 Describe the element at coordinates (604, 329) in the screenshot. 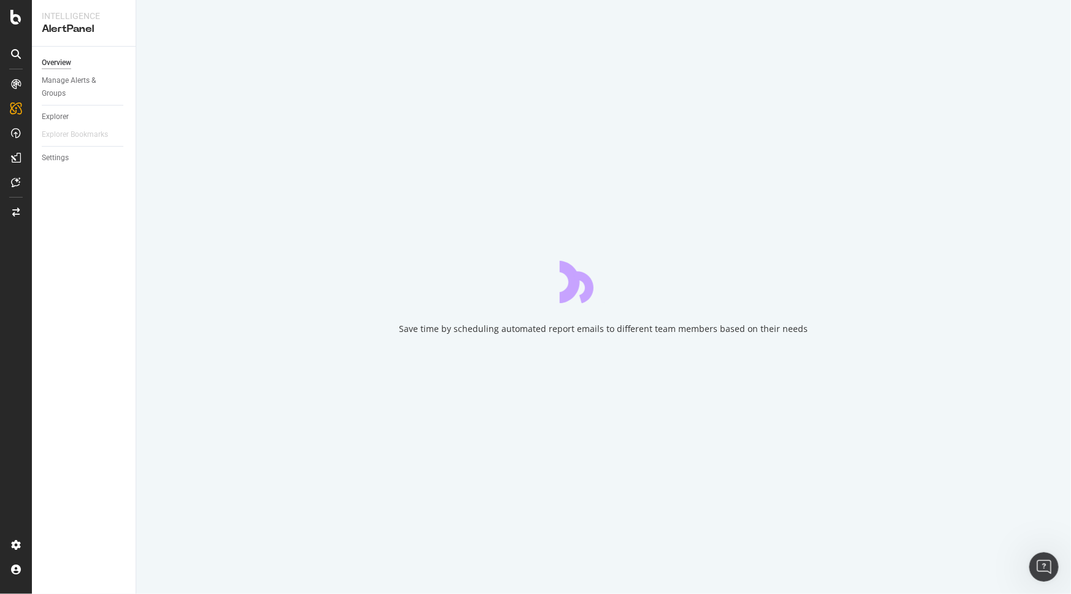

I see `div: Save time by scheduling automated report emails to different team members based on their needs` at that location.